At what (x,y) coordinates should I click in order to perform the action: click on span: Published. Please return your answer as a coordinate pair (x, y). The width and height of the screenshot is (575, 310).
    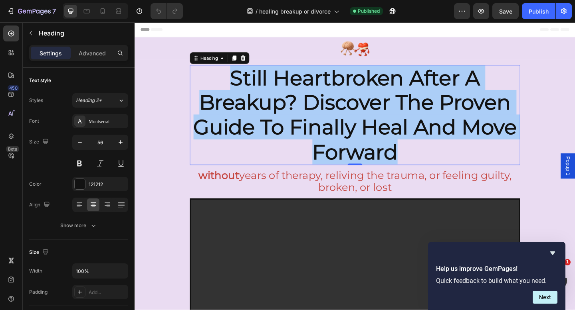
    Looking at the image, I should click on (368, 11).